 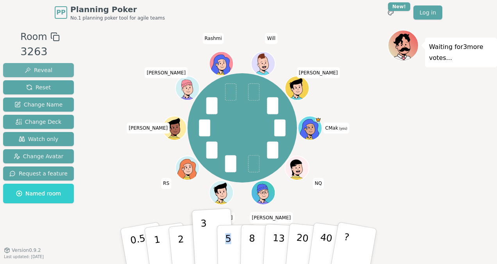 I want to click on span: Change Avatar, so click(x=39, y=156).